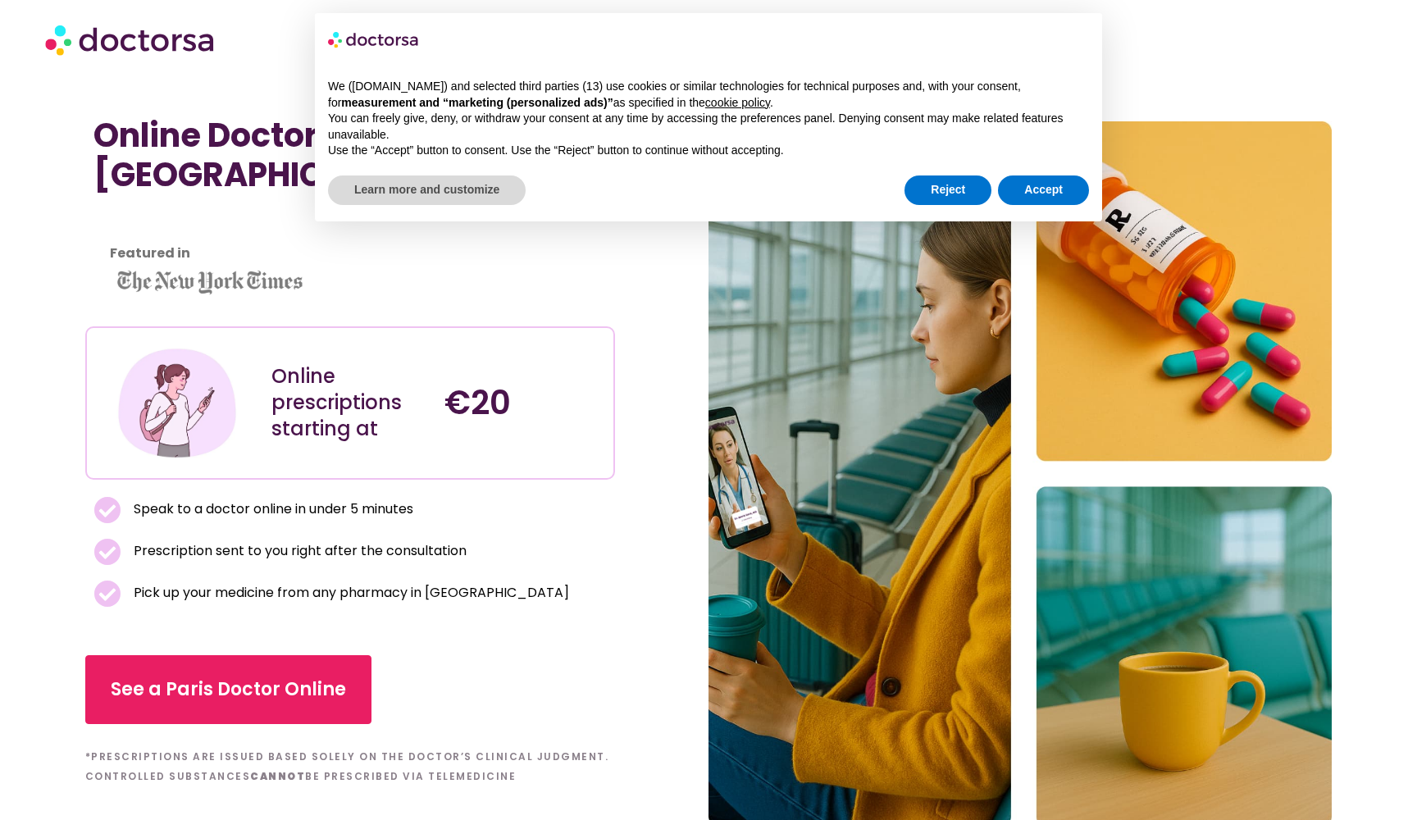 The height and width of the screenshot is (820, 1417). What do you see at coordinates (272, 509) in the screenshot?
I see `span: Speak to a doctor online in under 5 minutes` at bounding box center [272, 509].